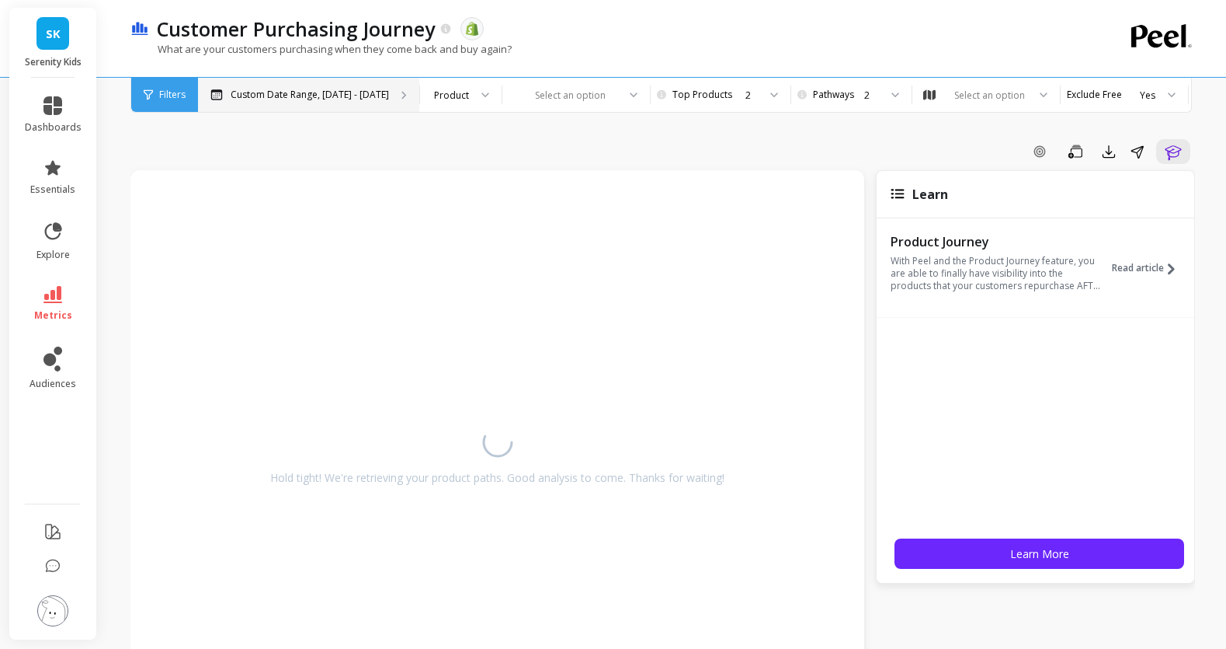 The image size is (1226, 649). What do you see at coordinates (172, 95) in the screenshot?
I see `span: Filters` at bounding box center [172, 95].